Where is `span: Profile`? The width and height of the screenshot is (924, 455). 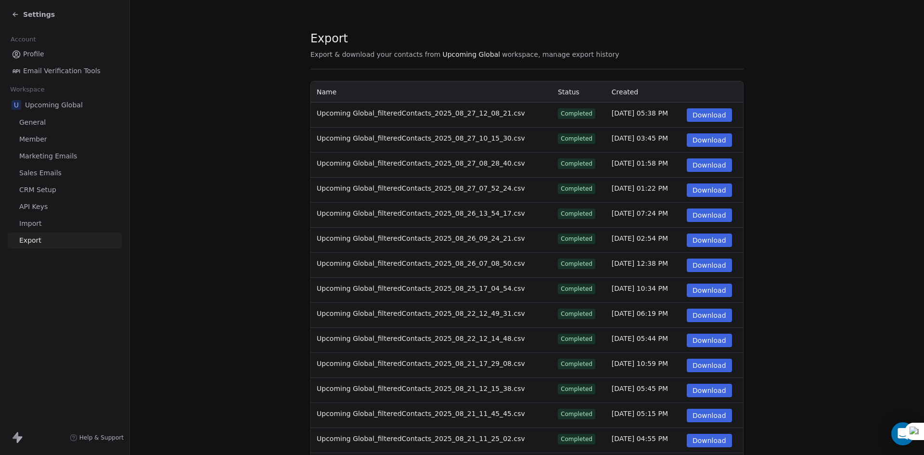 span: Profile is located at coordinates (34, 54).